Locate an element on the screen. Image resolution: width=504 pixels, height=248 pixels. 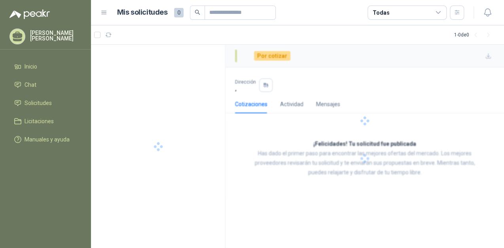
a: Manuales y ayuda is located at coordinates (45, 139).